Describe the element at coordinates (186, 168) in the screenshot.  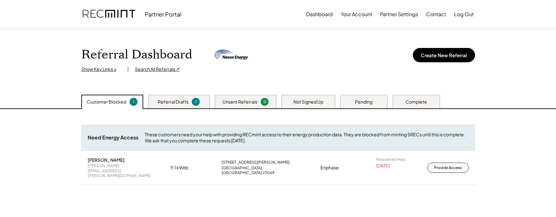
I see `div: 9.1 kWdc` at that location.